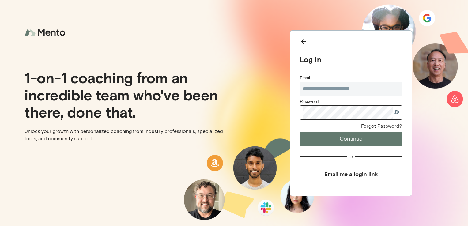 The width and height of the screenshot is (468, 226). What do you see at coordinates (351, 174) in the screenshot?
I see `button: Email me a login link` at bounding box center [351, 174].